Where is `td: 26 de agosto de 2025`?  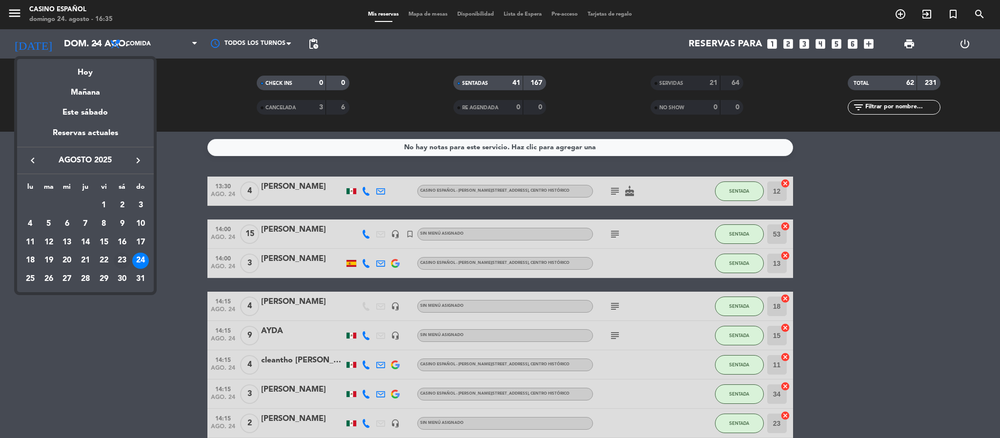 td: 26 de agosto de 2025 is located at coordinates (49, 279).